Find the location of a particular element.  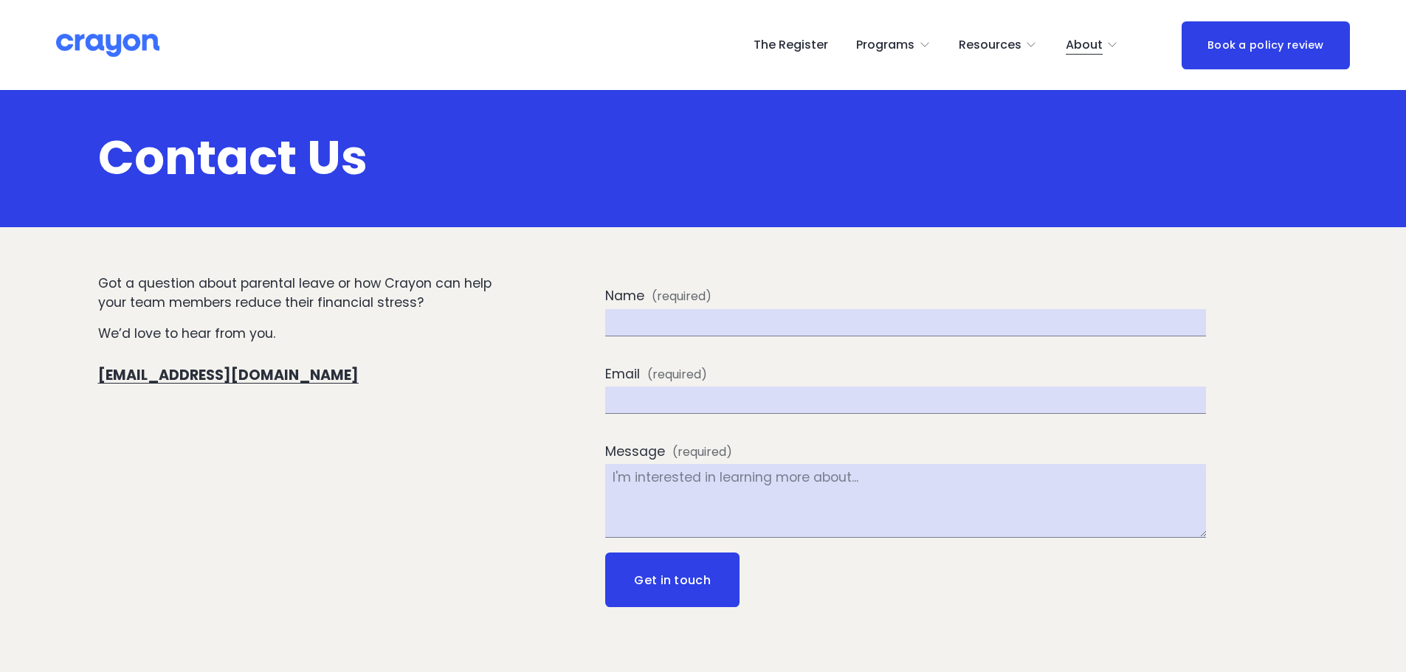

span: About is located at coordinates (1084, 45).